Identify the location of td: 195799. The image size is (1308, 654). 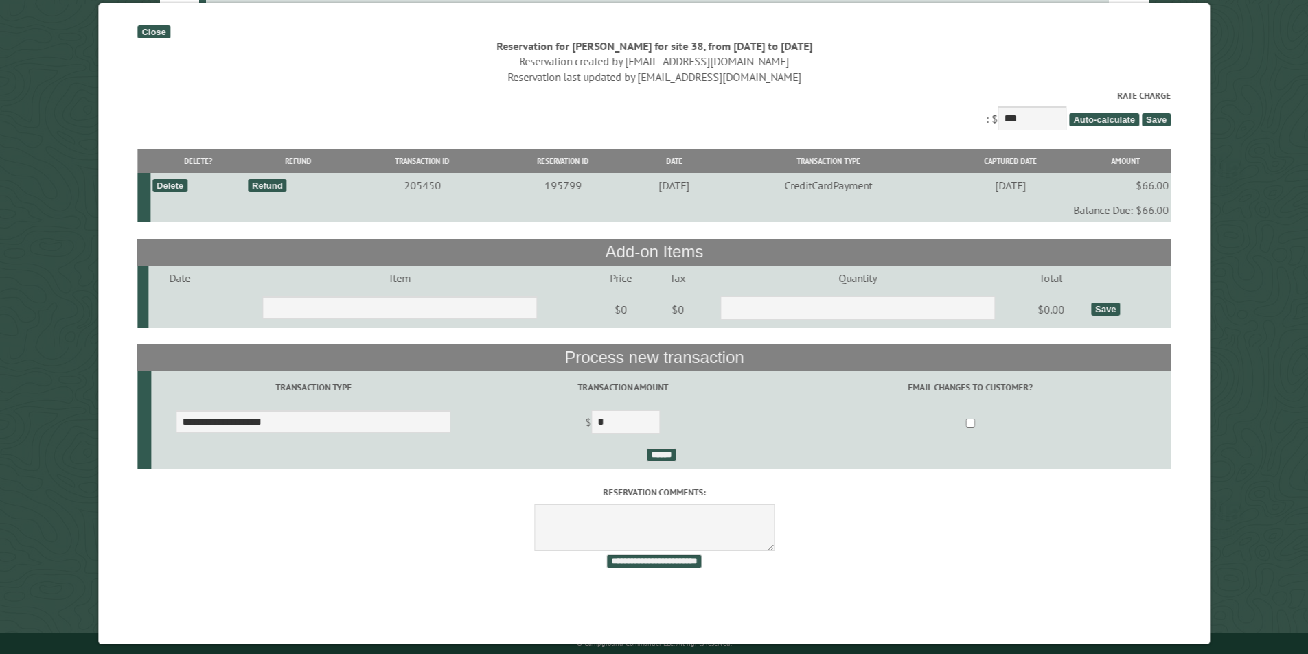
(563, 185).